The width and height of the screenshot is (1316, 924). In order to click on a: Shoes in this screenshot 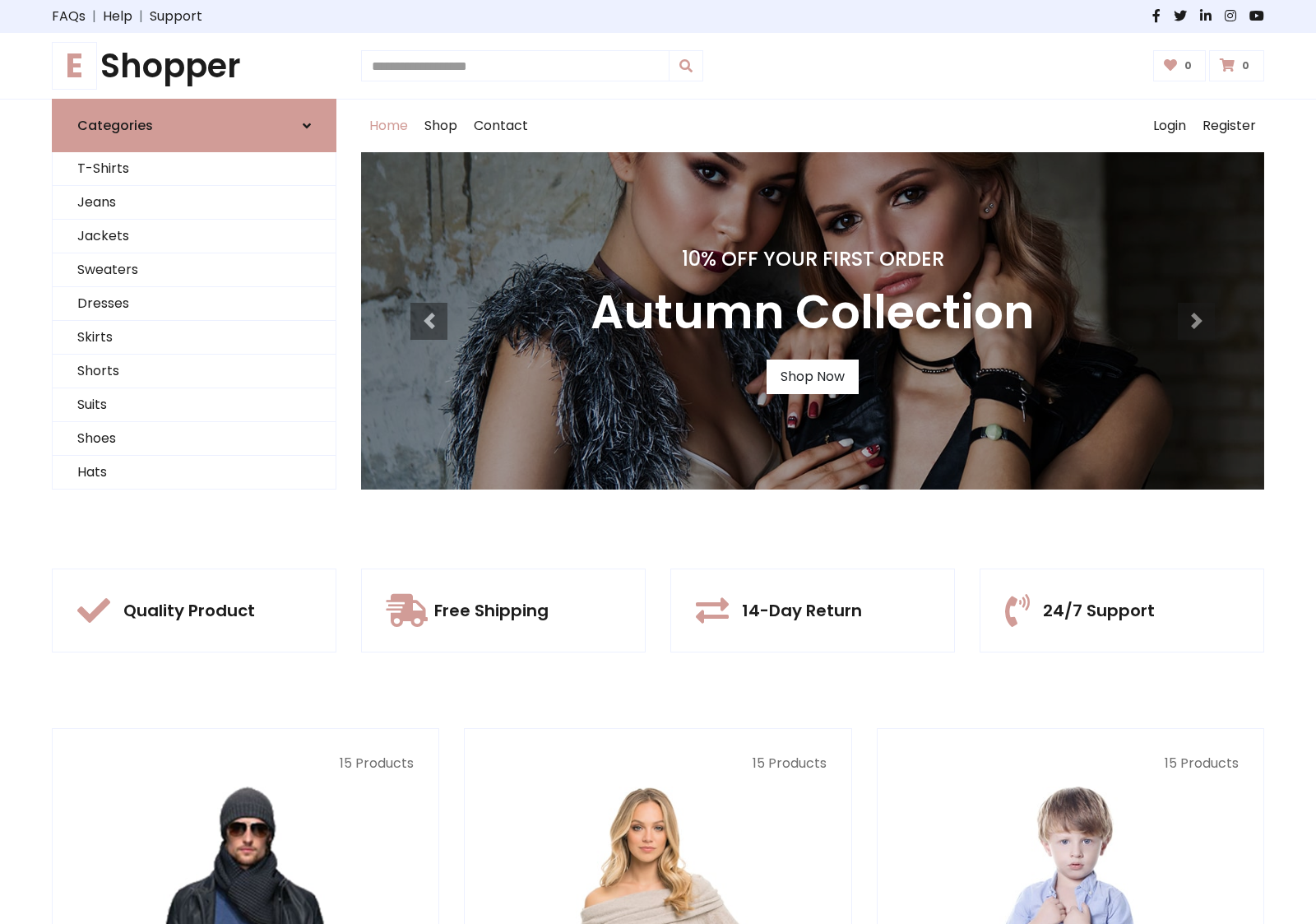, I will do `click(194, 438)`.